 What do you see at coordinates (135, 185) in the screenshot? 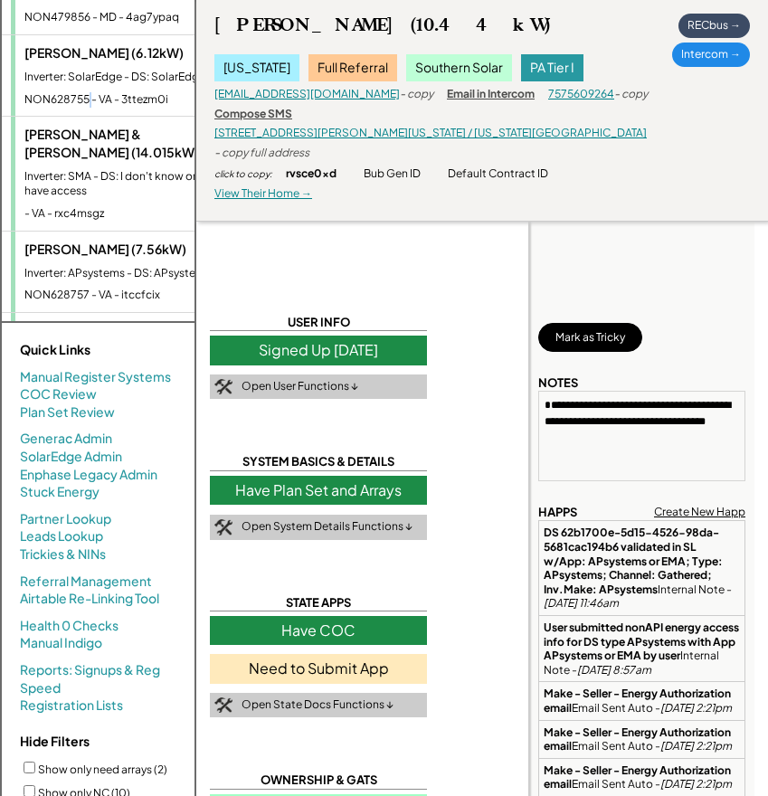
I see `div: Inverter: SMA - DS: I don't know or I don't have access` at bounding box center [135, 185].